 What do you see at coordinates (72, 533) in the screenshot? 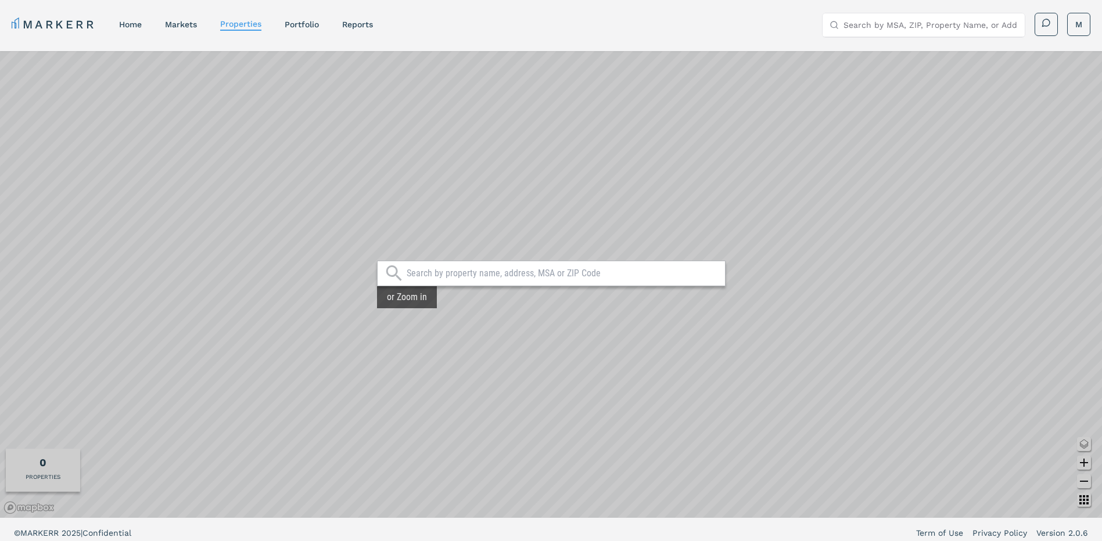
I see `span: 2025 |` at bounding box center [72, 533].